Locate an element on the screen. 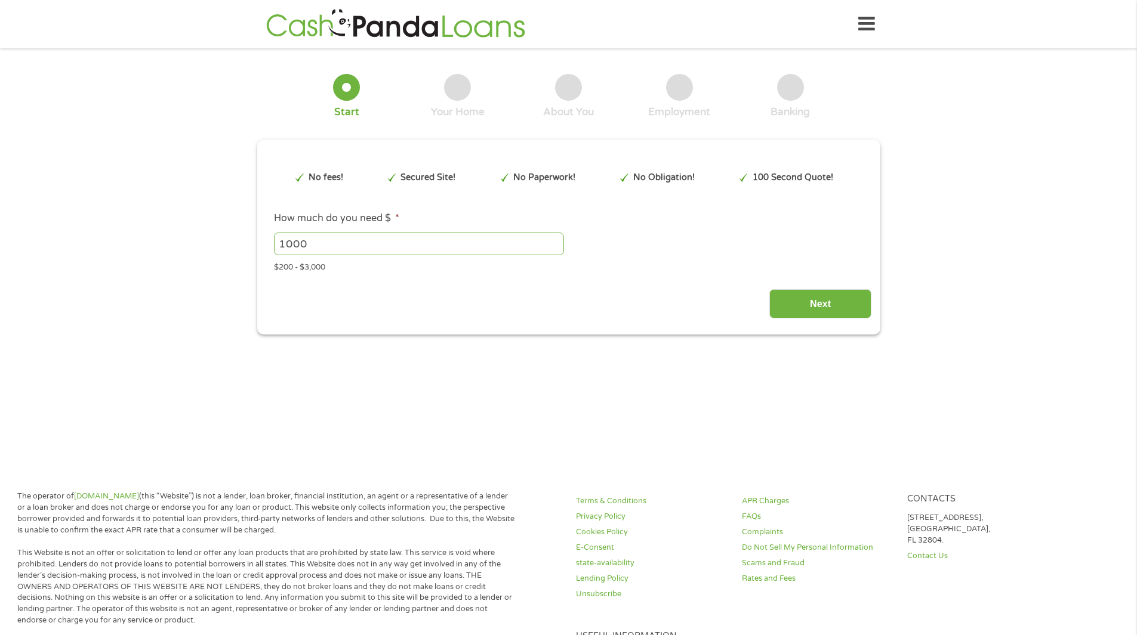 Image resolution: width=1137 pixels, height=635 pixels. a: state-availability is located at coordinates (652, 563).